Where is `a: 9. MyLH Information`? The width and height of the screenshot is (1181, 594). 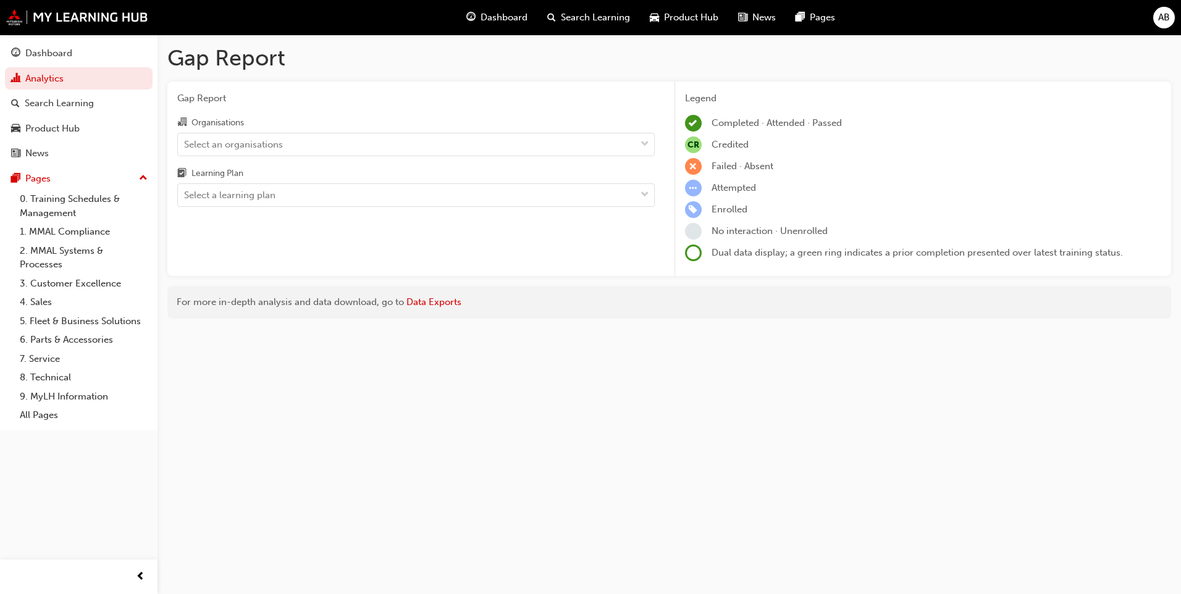 a: 9. MyLH Information is located at coordinates (83, 397).